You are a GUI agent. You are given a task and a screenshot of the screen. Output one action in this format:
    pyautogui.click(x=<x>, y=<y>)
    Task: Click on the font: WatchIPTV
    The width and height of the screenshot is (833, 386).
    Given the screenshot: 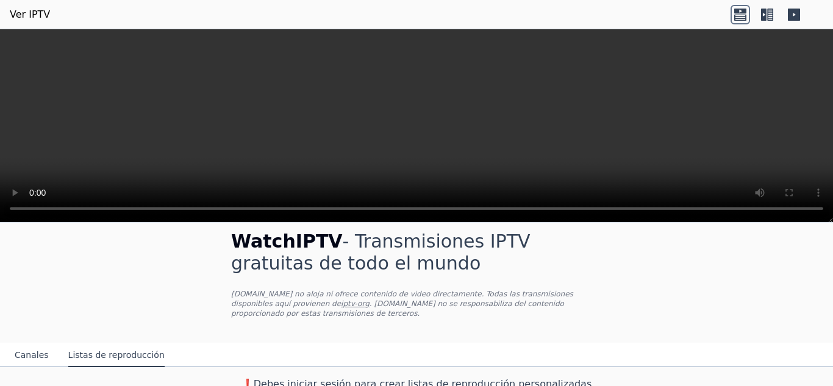 What is the action you would take?
    pyautogui.click(x=287, y=241)
    